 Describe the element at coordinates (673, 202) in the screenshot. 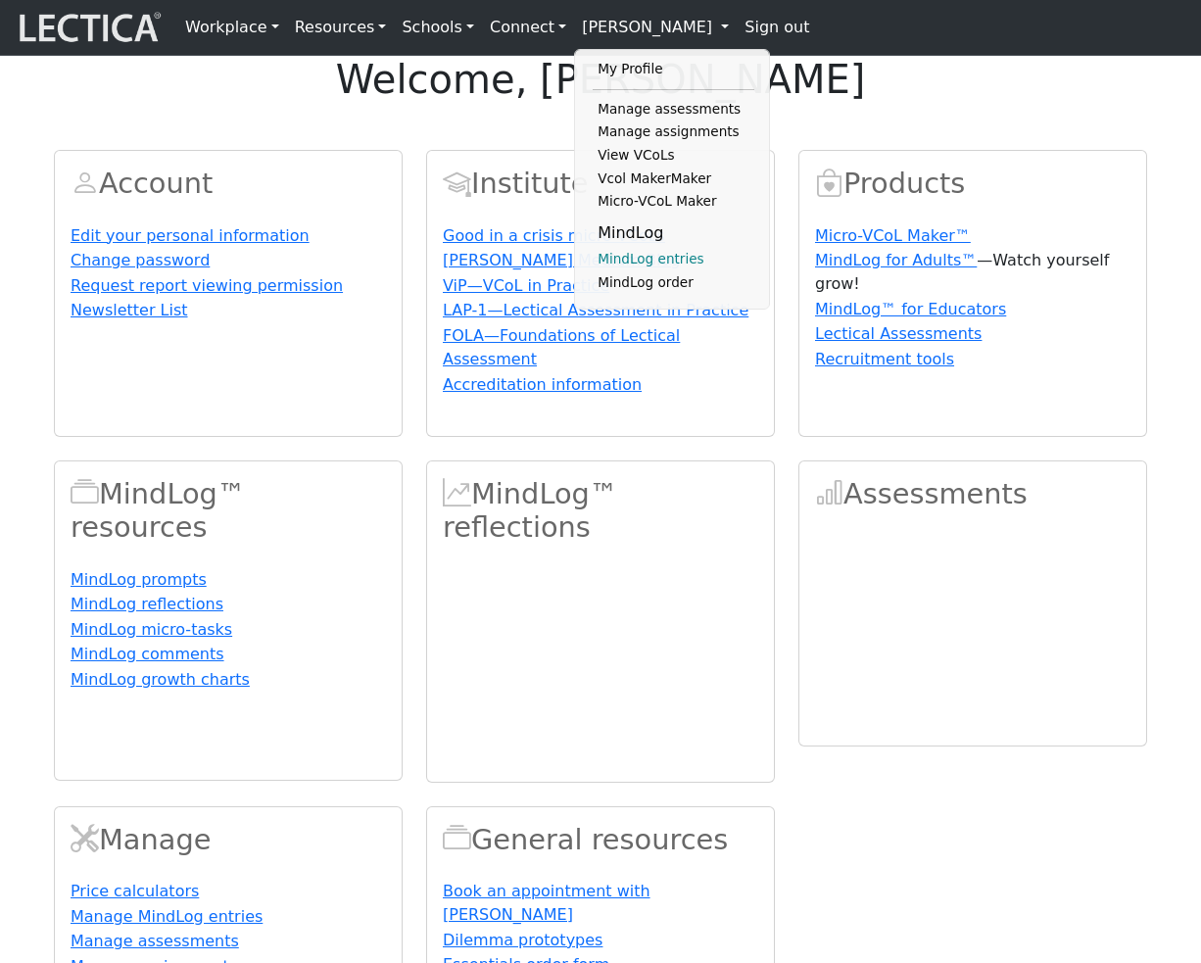

I see `a: Micro-VCoL Maker` at that location.